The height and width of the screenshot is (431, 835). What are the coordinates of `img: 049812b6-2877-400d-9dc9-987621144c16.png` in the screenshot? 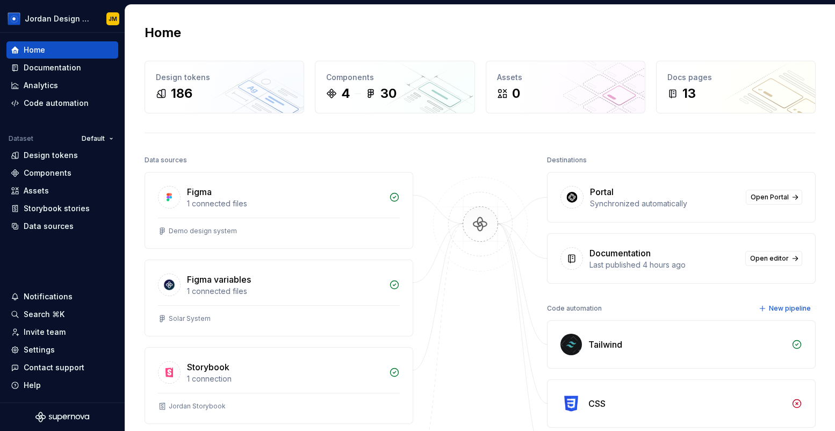 It's located at (14, 19).